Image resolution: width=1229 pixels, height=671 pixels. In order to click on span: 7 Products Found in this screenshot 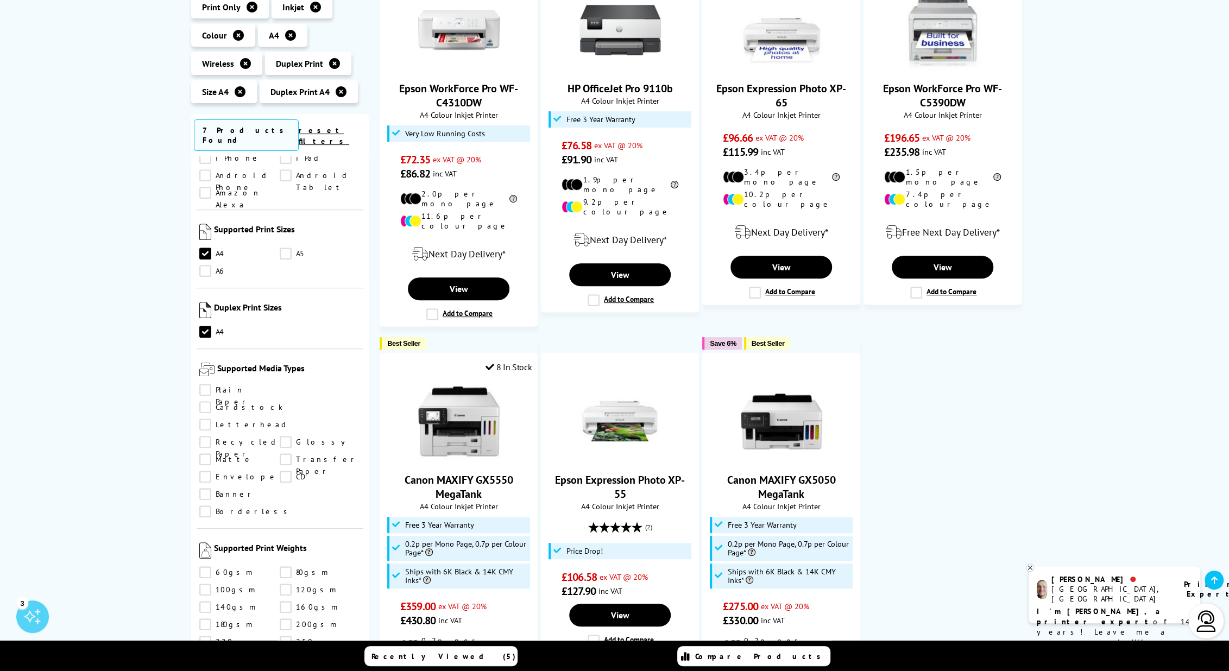, I will do `click(246, 135)`.